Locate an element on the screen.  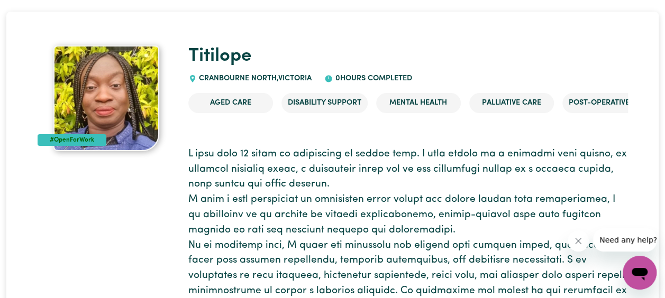
li: Disability Support is located at coordinates (324, 103).